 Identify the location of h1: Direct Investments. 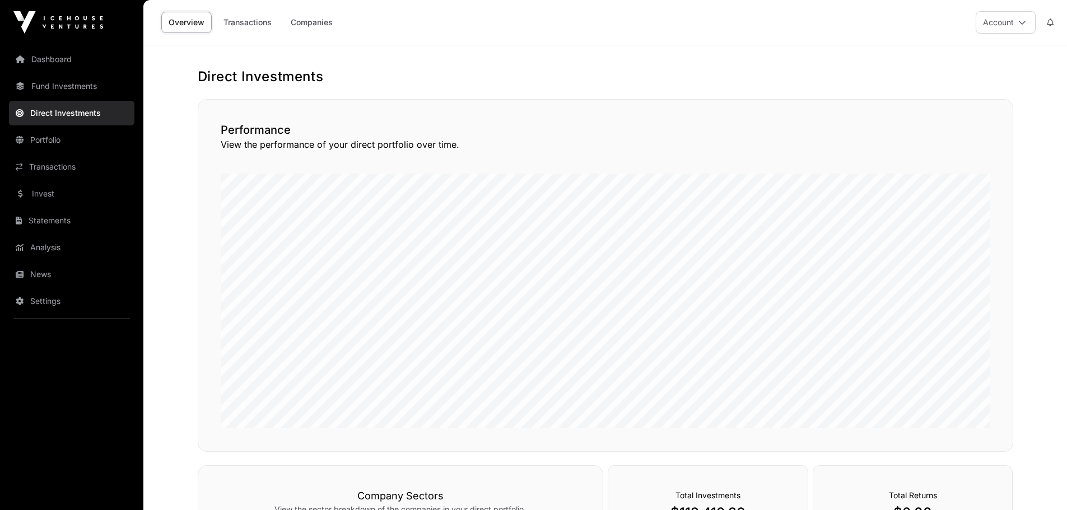
(606, 77).